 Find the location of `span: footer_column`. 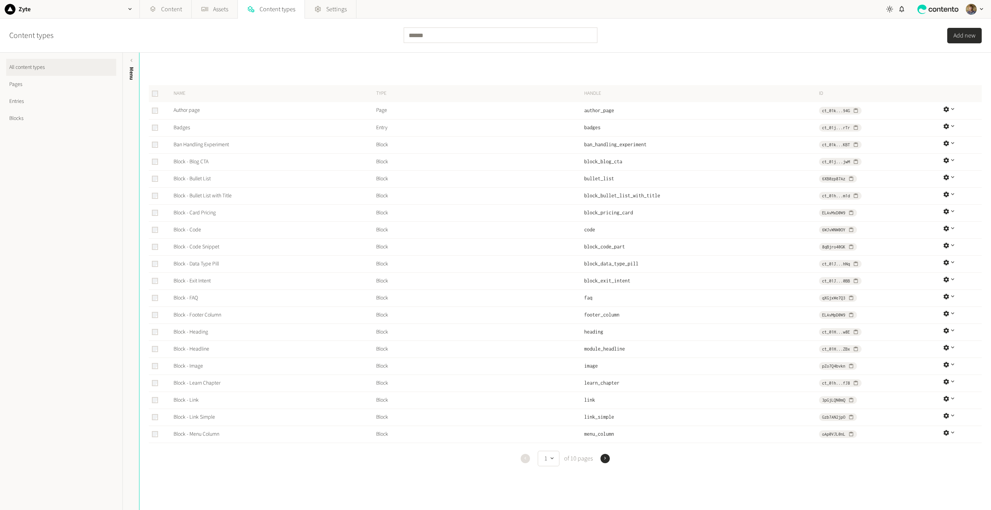

span: footer_column is located at coordinates (602, 315).